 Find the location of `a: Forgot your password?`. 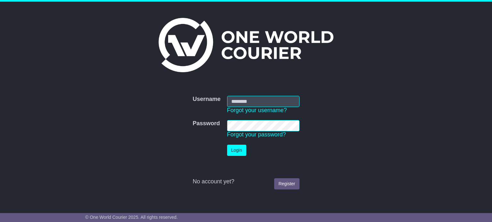

a: Forgot your password? is located at coordinates (256, 135).